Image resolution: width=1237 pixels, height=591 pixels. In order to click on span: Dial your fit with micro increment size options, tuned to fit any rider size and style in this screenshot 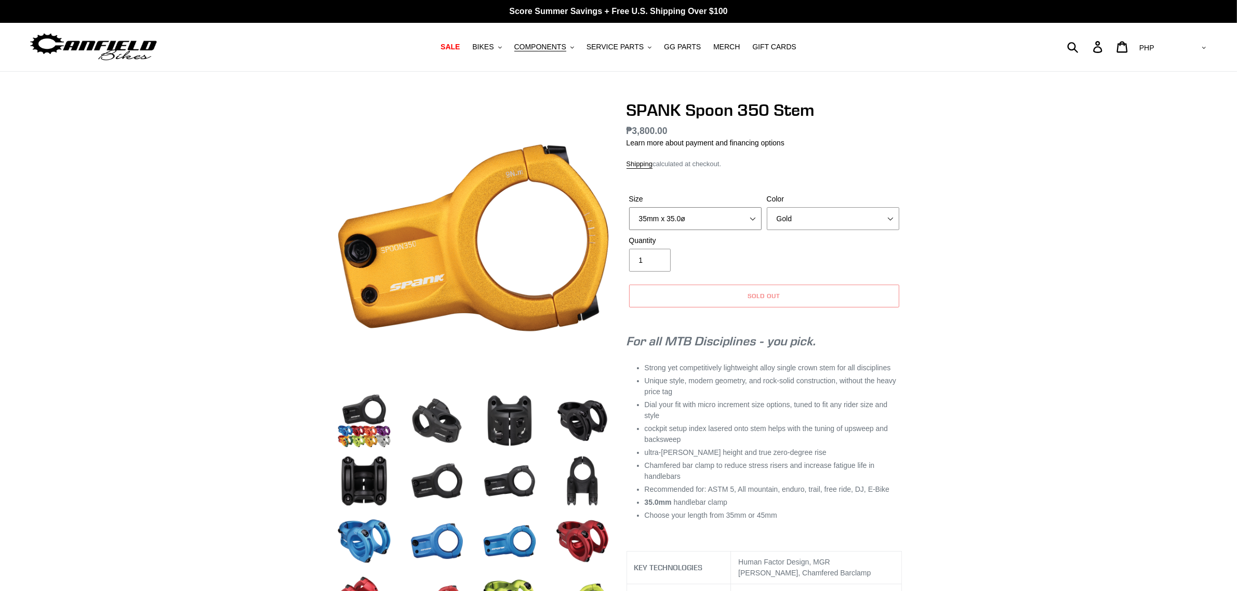, I will do `click(766, 410)`.